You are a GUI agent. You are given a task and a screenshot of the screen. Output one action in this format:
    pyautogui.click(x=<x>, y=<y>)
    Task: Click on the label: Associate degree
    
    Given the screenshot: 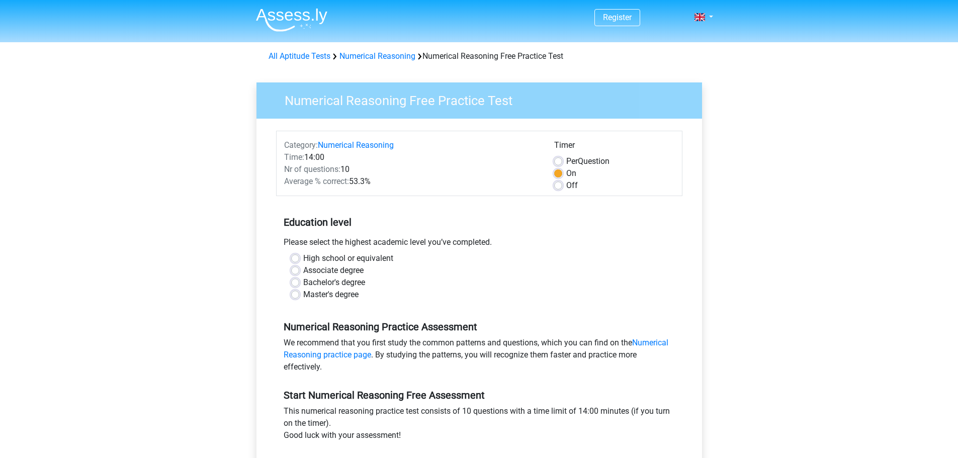 What is the action you would take?
    pyautogui.click(x=333, y=271)
    